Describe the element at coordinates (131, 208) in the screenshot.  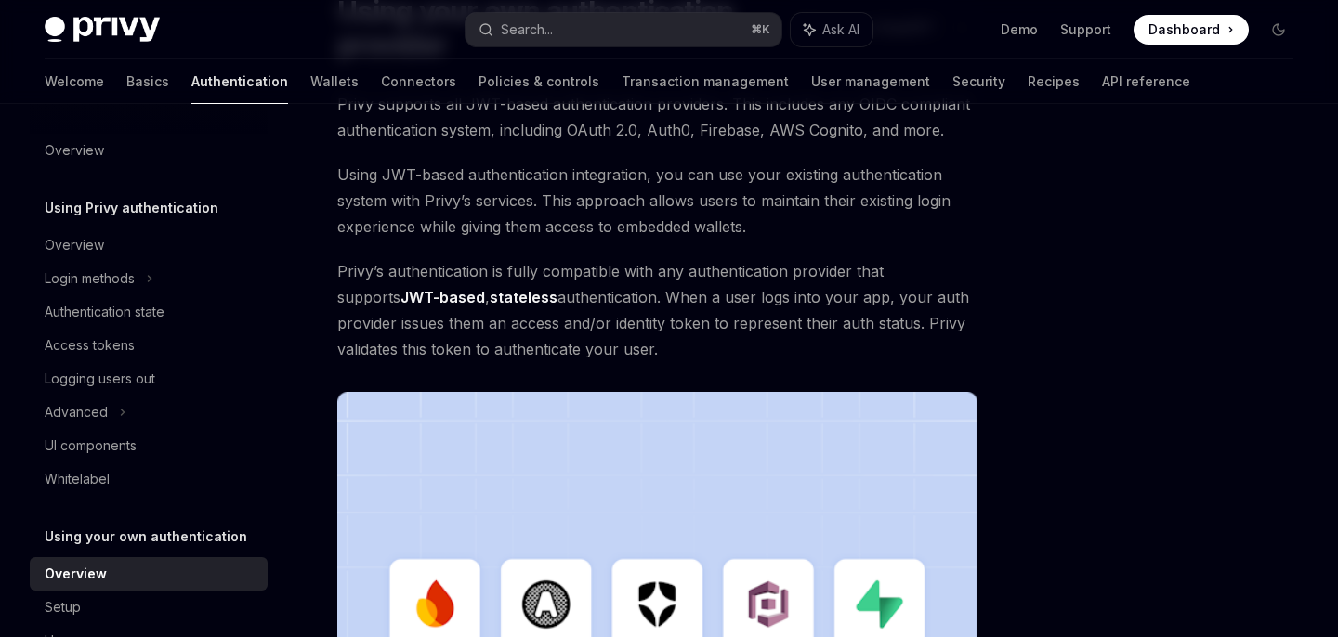
I see `h5: Using Privy authentication` at that location.